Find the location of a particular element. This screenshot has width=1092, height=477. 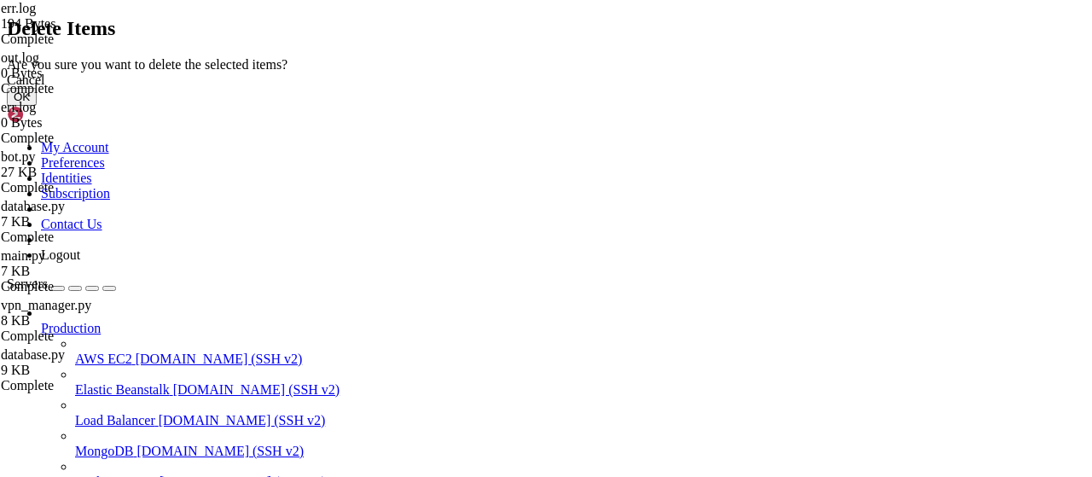

x-row: xray.service - Xray Service is located at coordinates (439, 142).